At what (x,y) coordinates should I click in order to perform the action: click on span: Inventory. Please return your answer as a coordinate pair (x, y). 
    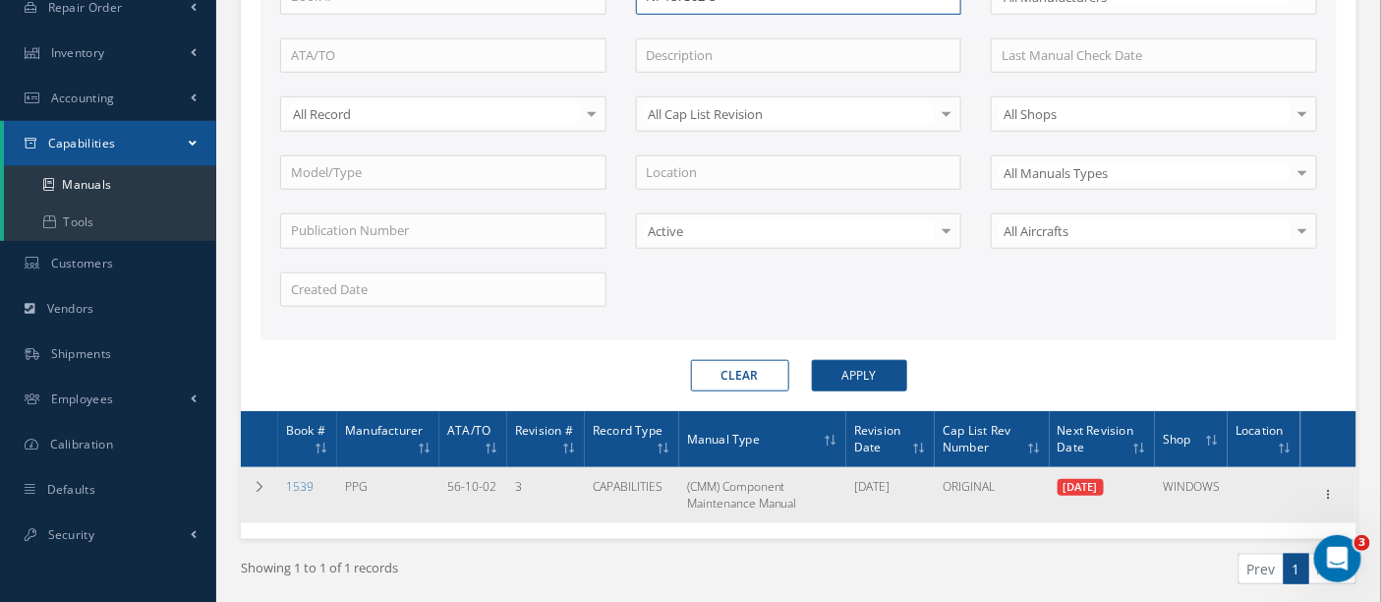
    Looking at the image, I should click on (78, 52).